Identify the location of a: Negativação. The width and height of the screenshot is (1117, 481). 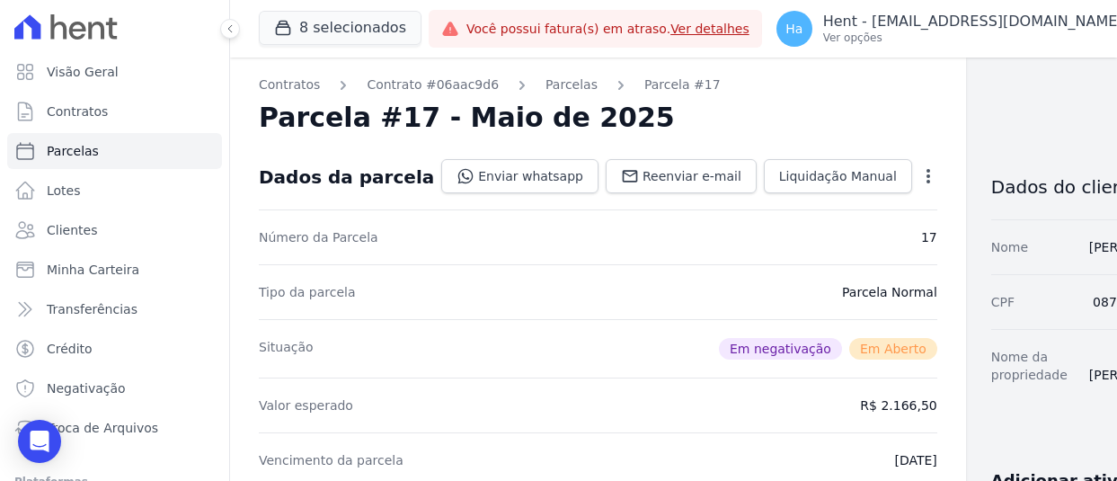
(114, 388).